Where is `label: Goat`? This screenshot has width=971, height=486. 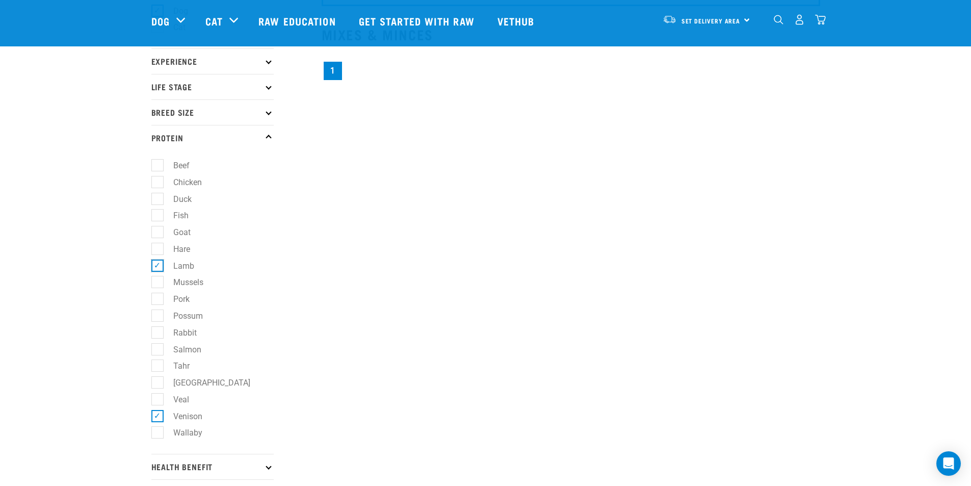 label: Goat is located at coordinates (176, 232).